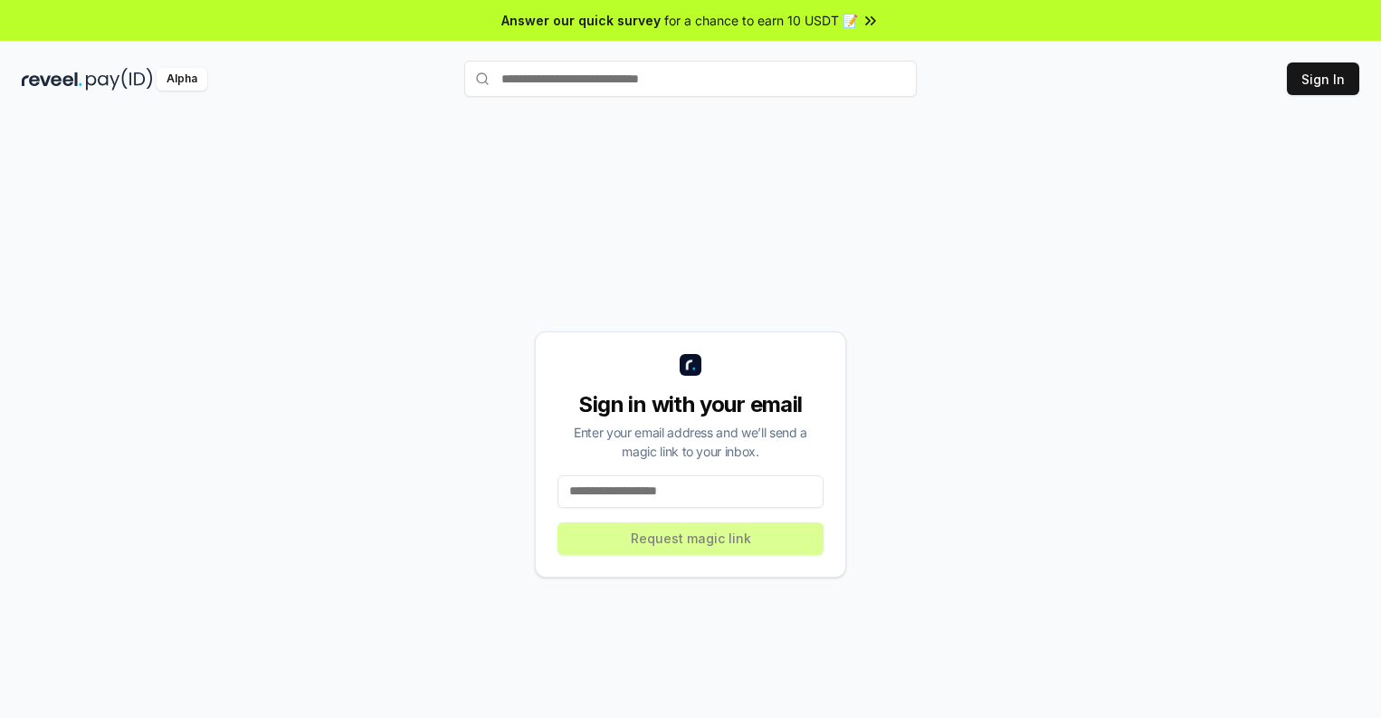 The image size is (1381, 718). I want to click on img: logo_small, so click(691, 365).